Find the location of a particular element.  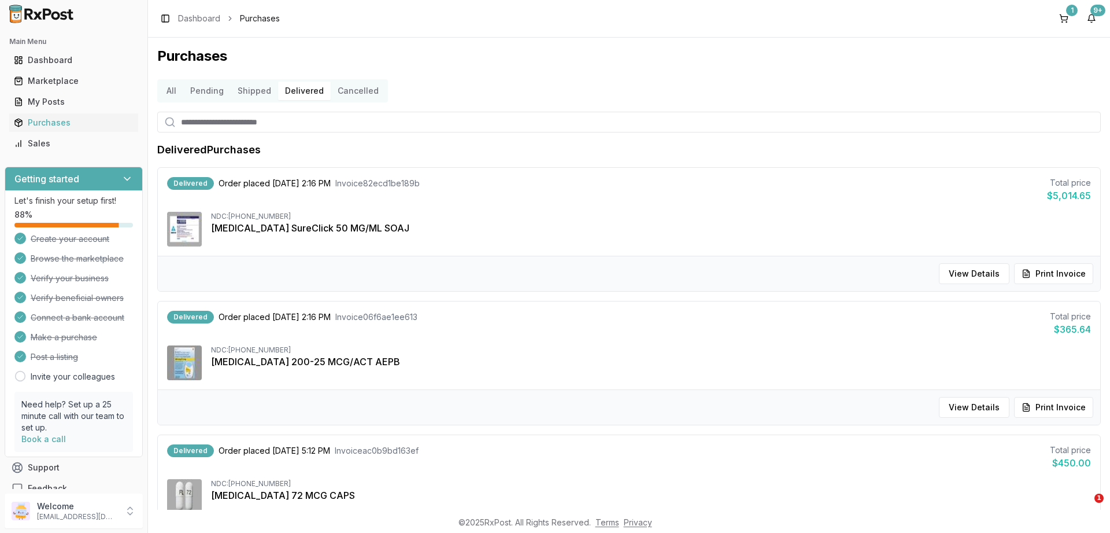

button: My Posts is located at coordinates (73, 102).